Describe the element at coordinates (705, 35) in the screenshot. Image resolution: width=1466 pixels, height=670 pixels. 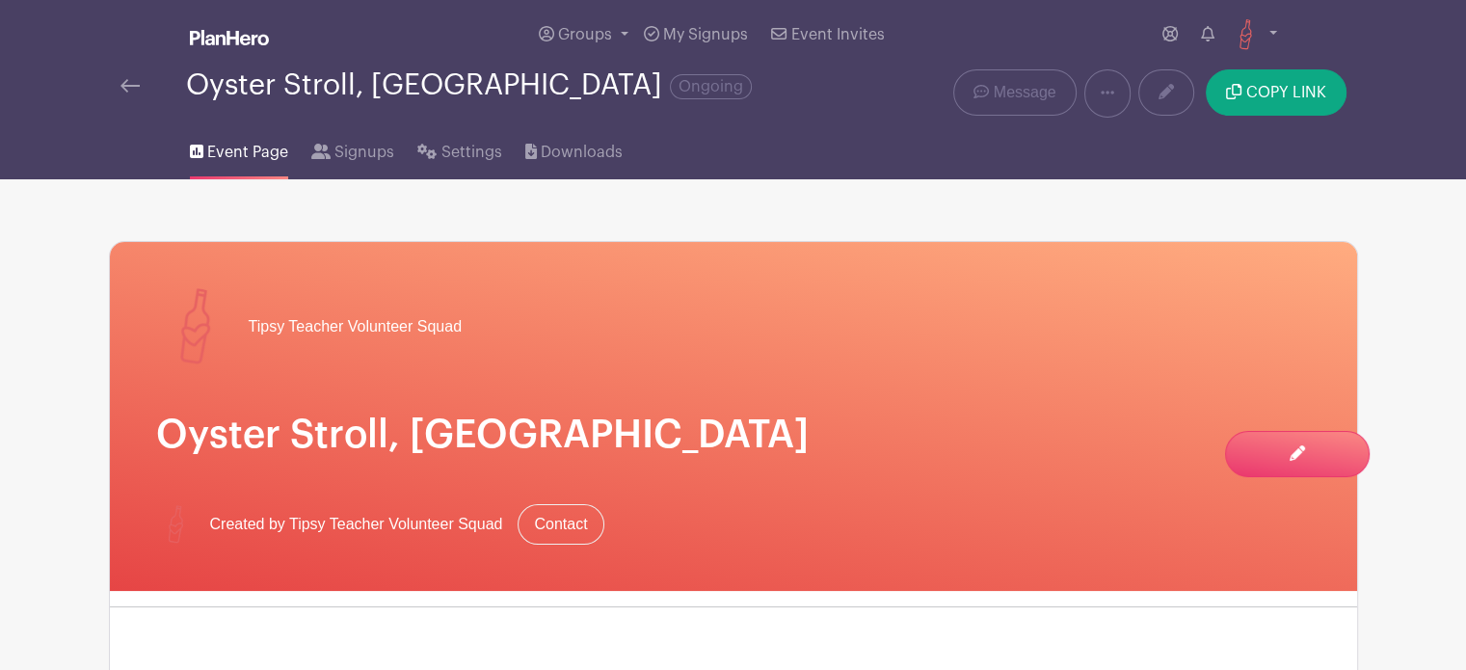
I see `span: My Signups` at that location.